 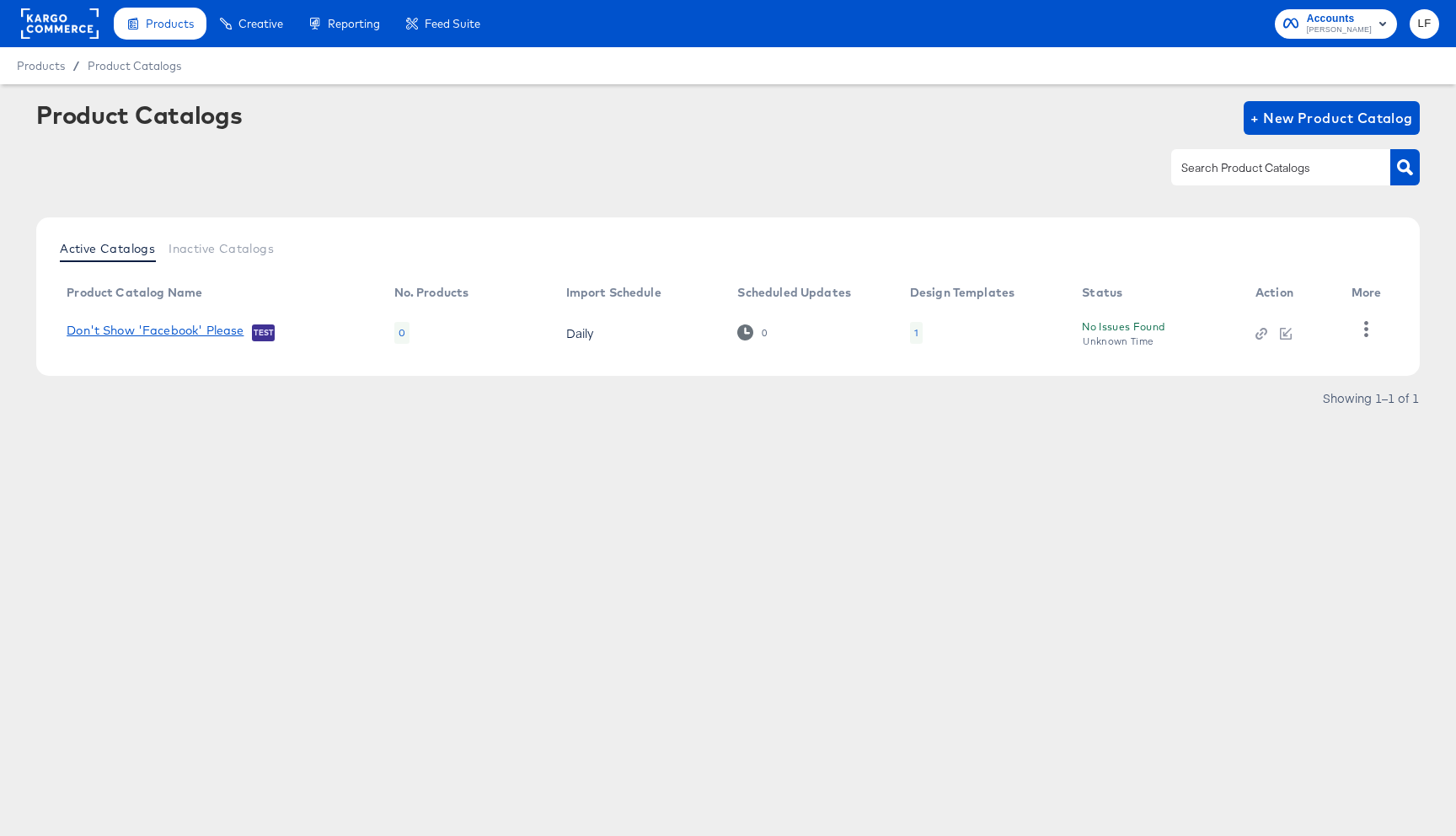 What do you see at coordinates (1156, 293) in the screenshot?
I see `th: Status` at bounding box center [1156, 293].